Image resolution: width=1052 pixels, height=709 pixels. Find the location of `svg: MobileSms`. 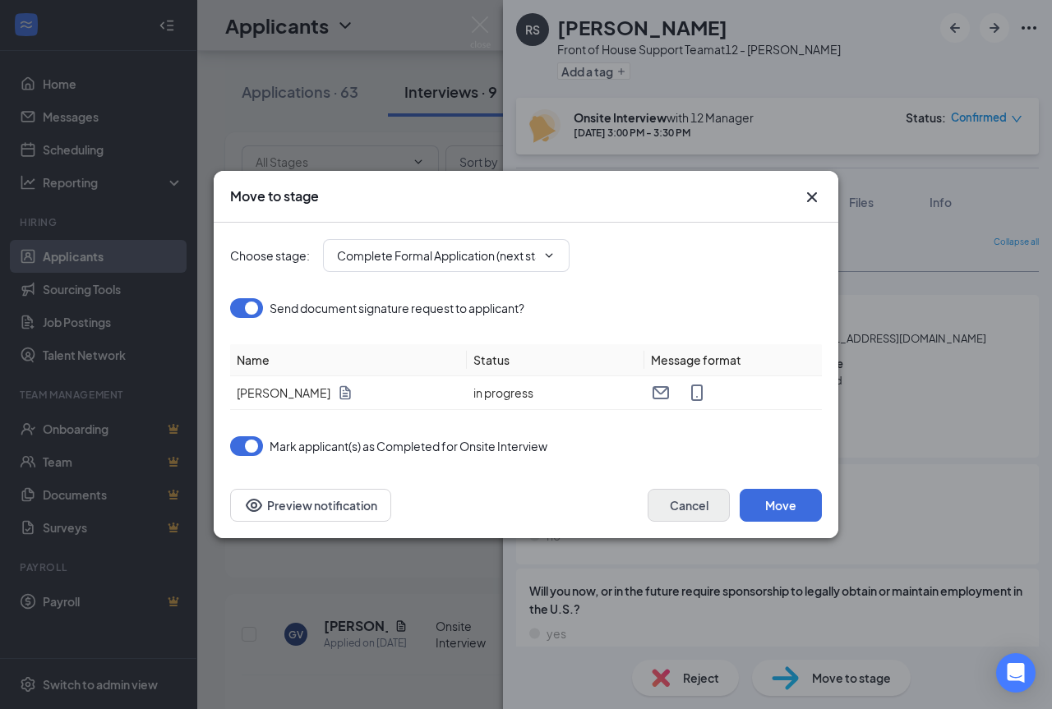

svg: MobileSms is located at coordinates (697, 393).